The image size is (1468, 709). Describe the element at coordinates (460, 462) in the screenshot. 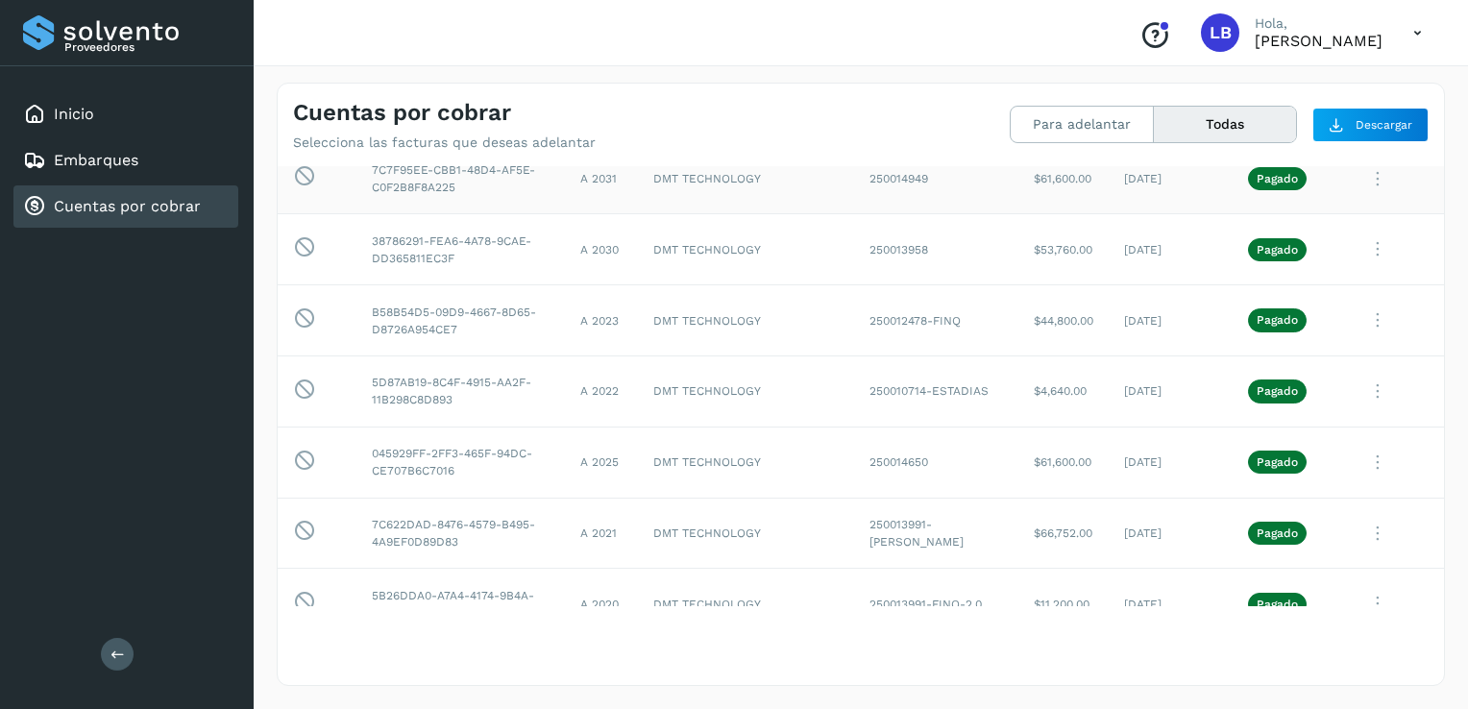

I see `td: 045929FF-2FF3-465F-94DC-CE707B6C7016` at that location.